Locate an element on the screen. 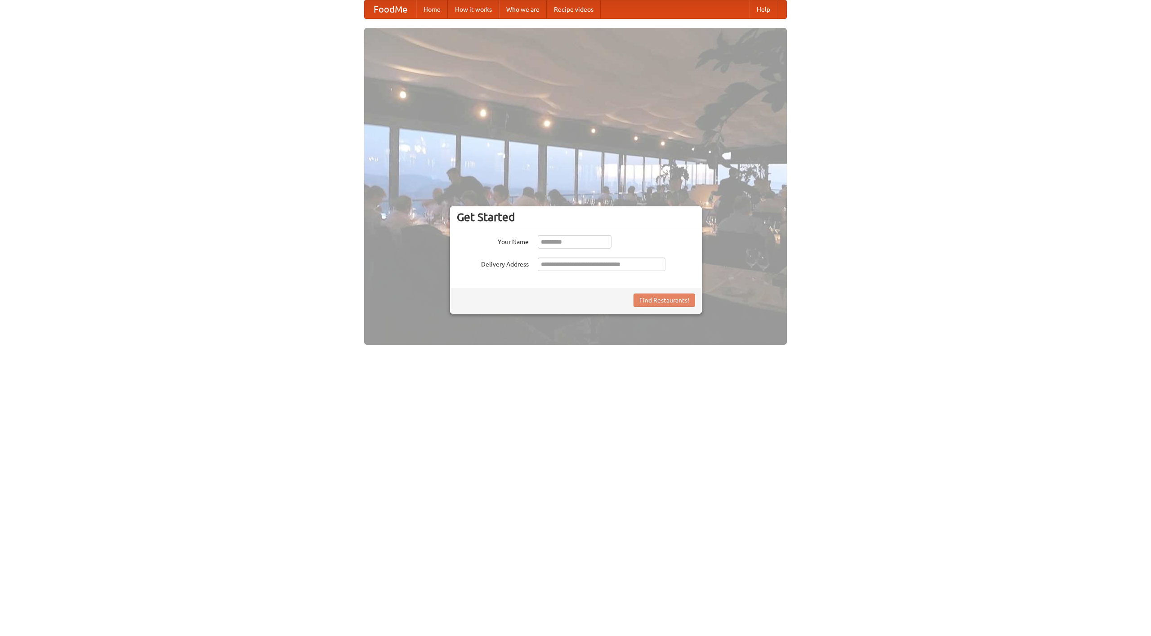 This screenshot has width=1151, height=636. a: Recipe videos is located at coordinates (574, 9).